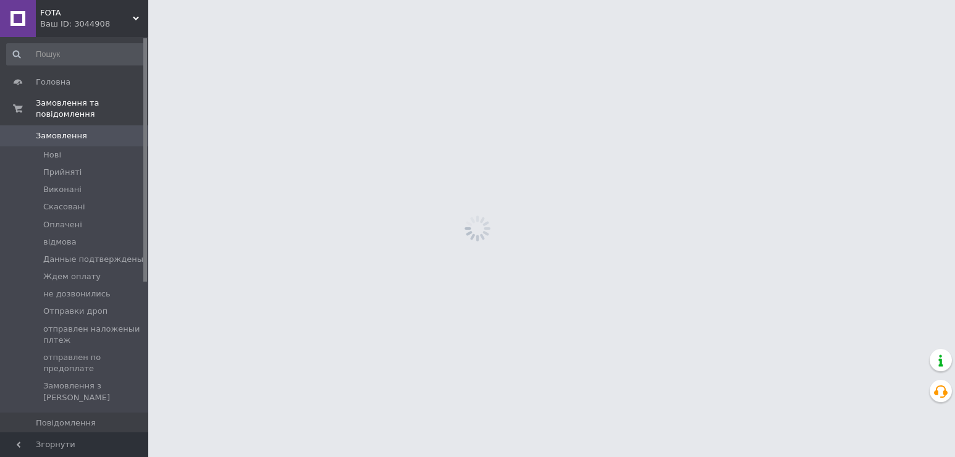 This screenshot has width=955, height=457. What do you see at coordinates (64, 207) in the screenshot?
I see `span: Скасовані` at bounding box center [64, 207].